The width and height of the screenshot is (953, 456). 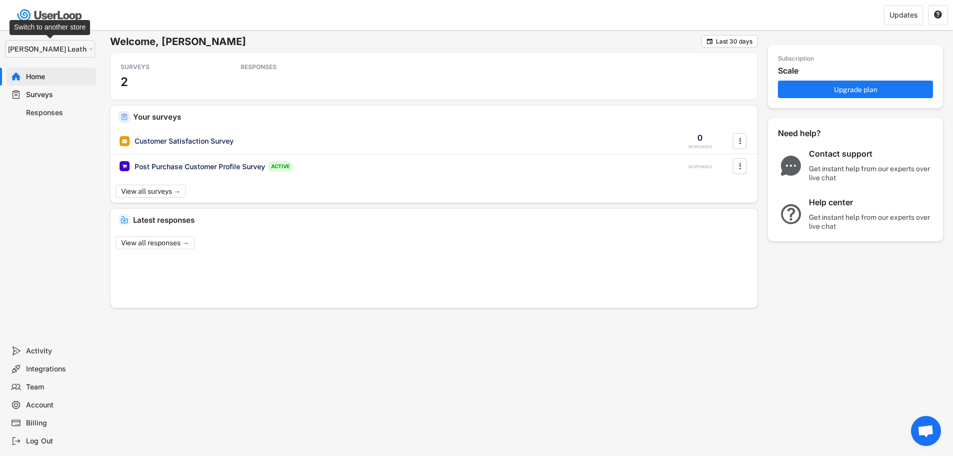 What do you see at coordinates (155, 243) in the screenshot?
I see `button: View all responses →` at bounding box center [155, 243].